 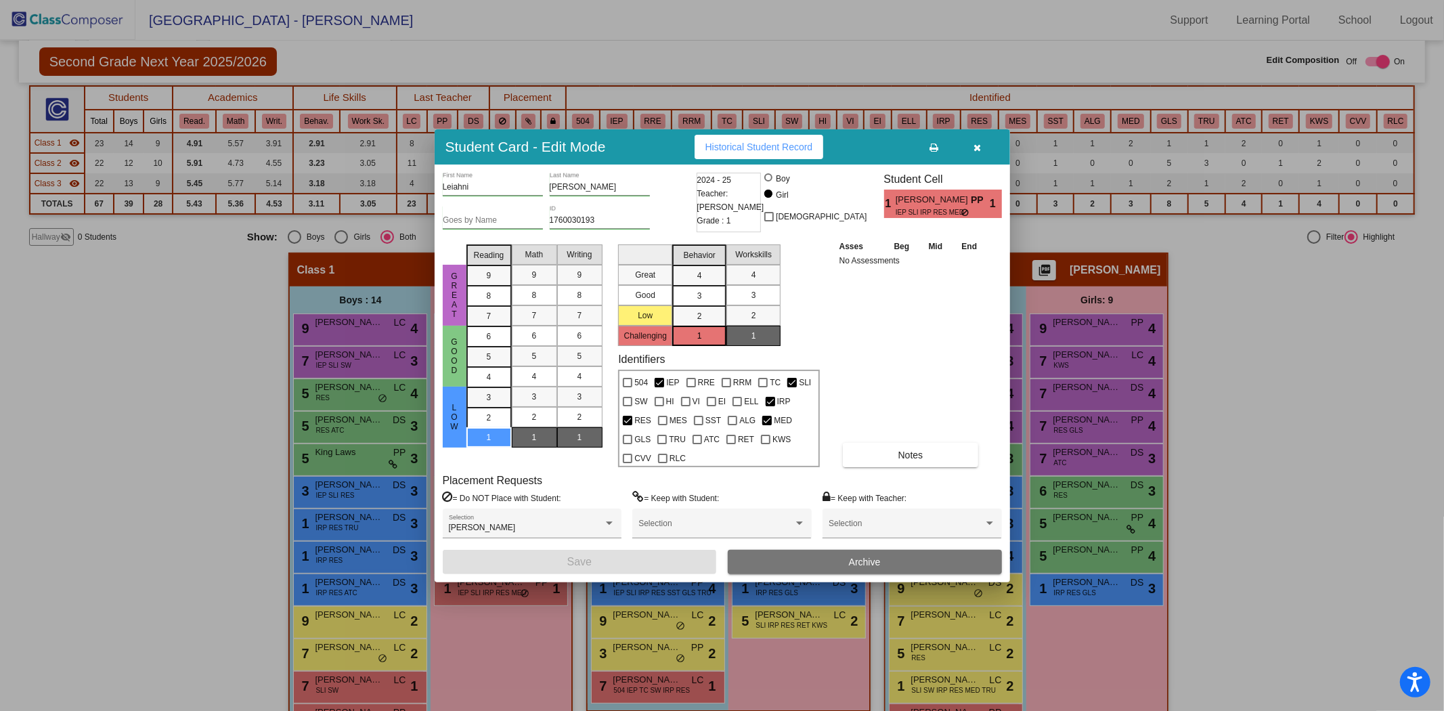 What do you see at coordinates (579, 561) in the screenshot?
I see `span: Save` at bounding box center [579, 561].